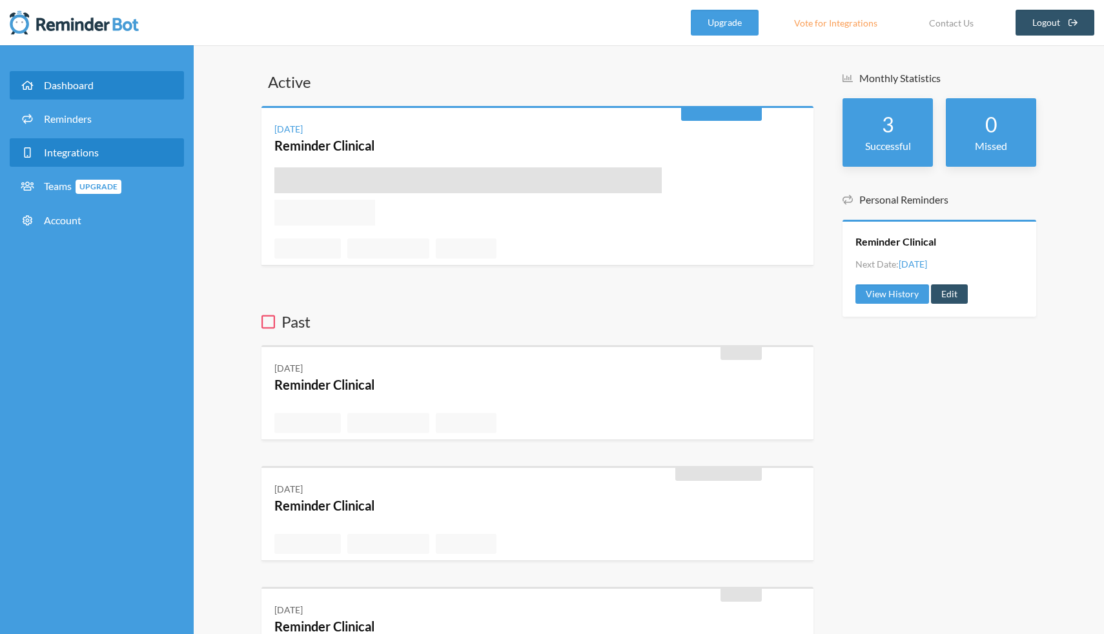 Image resolution: width=1104 pixels, height=634 pixels. Describe the element at coordinates (888, 124) in the screenshot. I see `strong: 3` at that location.